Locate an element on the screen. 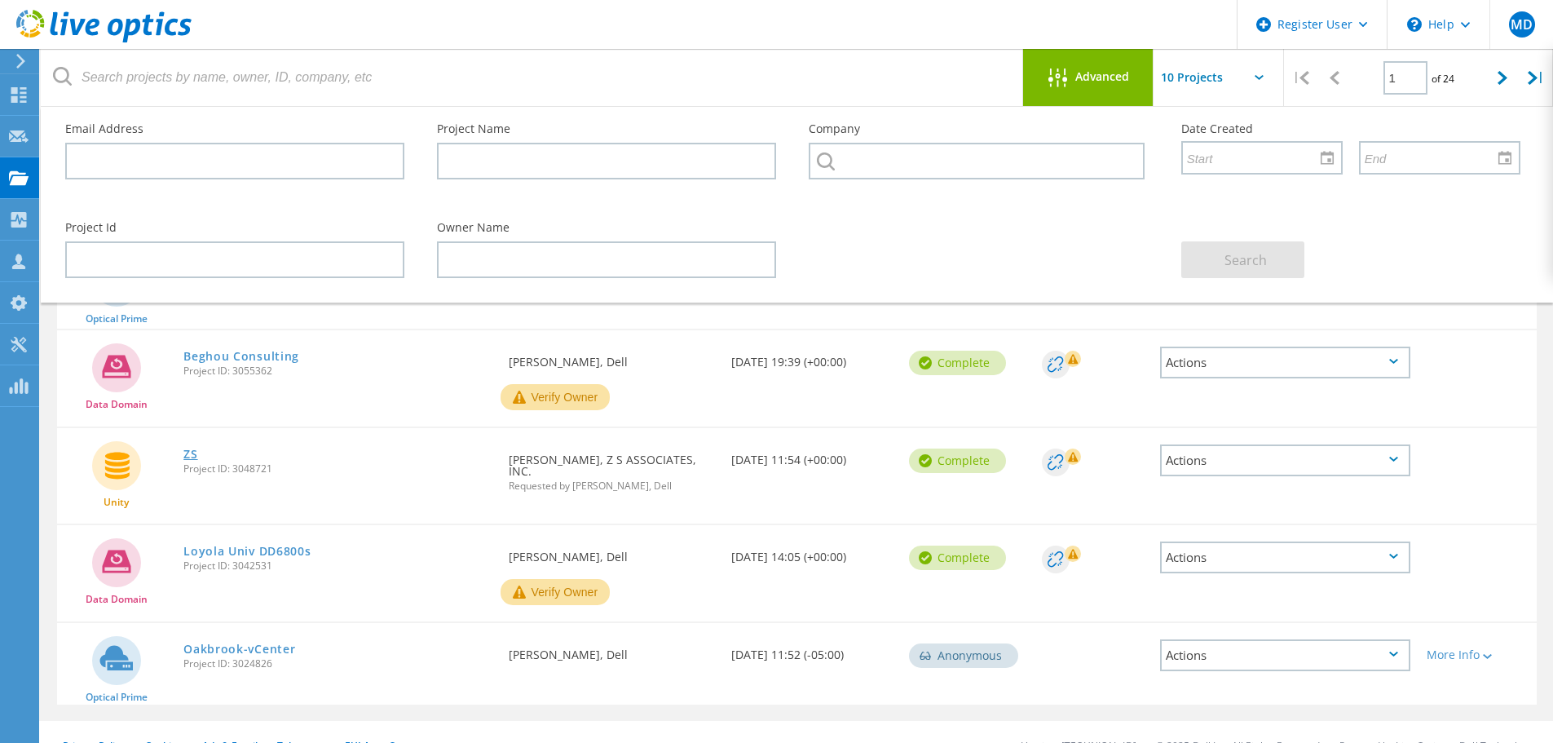  div: More Info is located at coordinates (1477, 654).